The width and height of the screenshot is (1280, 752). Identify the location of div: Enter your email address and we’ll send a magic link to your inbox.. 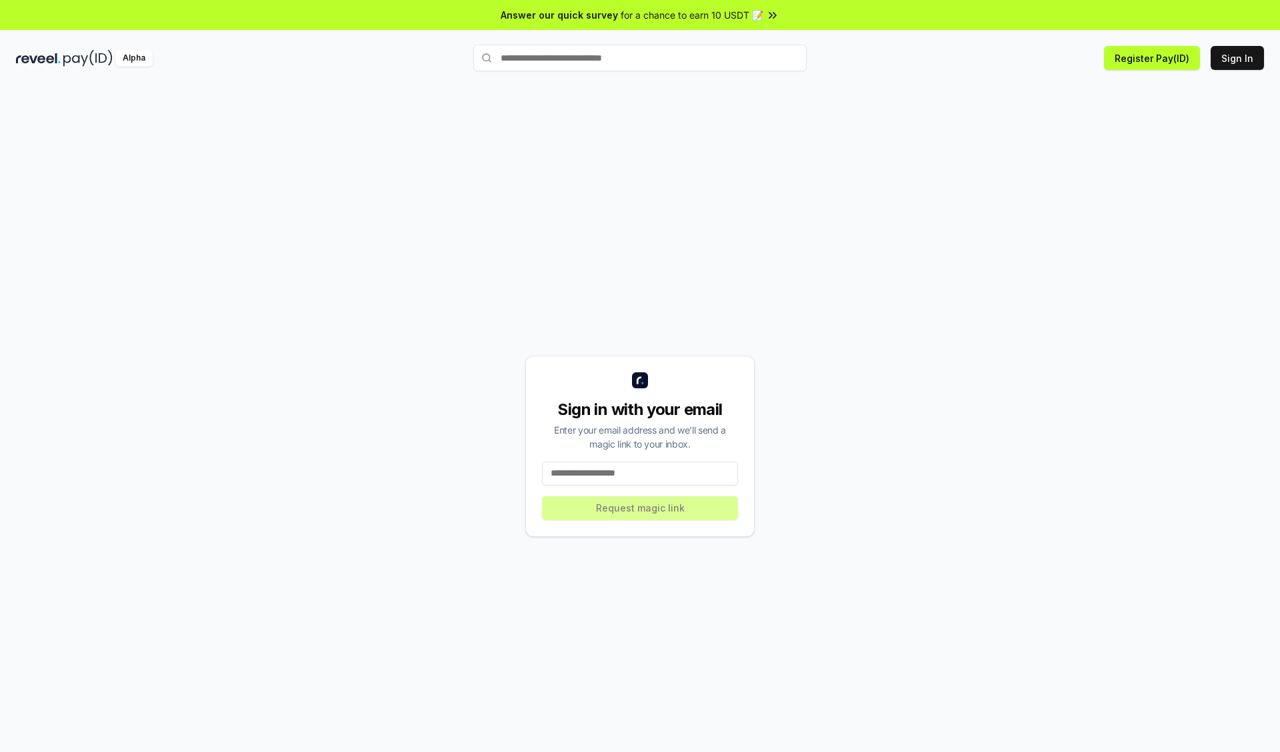
(640, 437).